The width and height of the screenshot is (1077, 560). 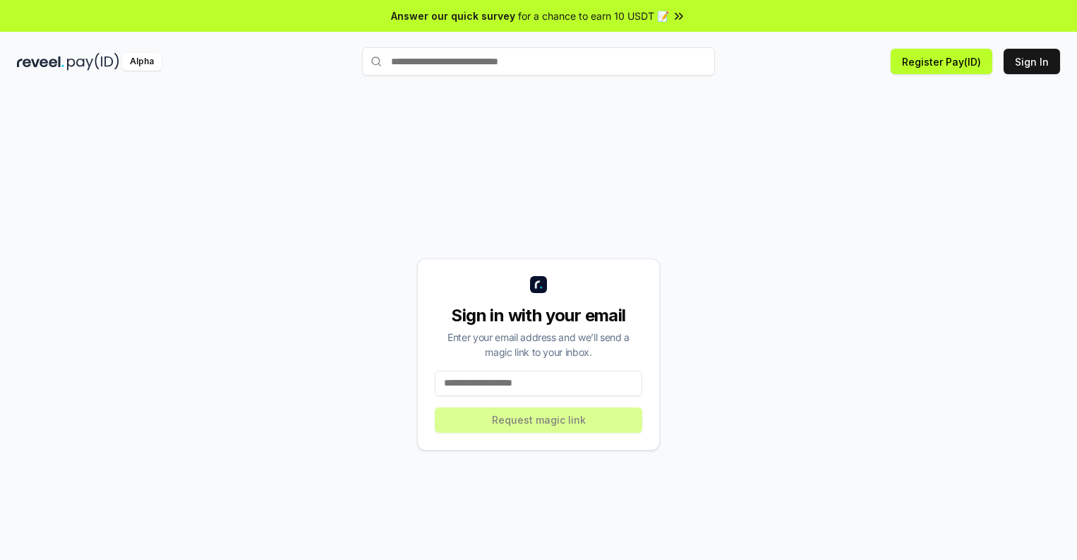 I want to click on div: Alpha, so click(x=142, y=61).